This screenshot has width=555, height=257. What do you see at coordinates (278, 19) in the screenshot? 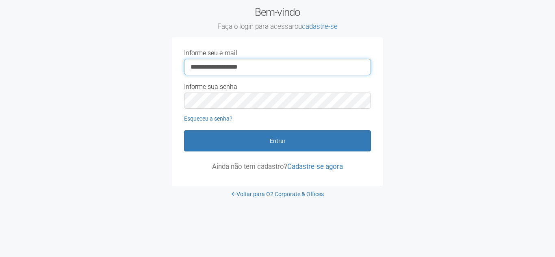
I see `h2: Bem-vindo` at bounding box center [278, 19].